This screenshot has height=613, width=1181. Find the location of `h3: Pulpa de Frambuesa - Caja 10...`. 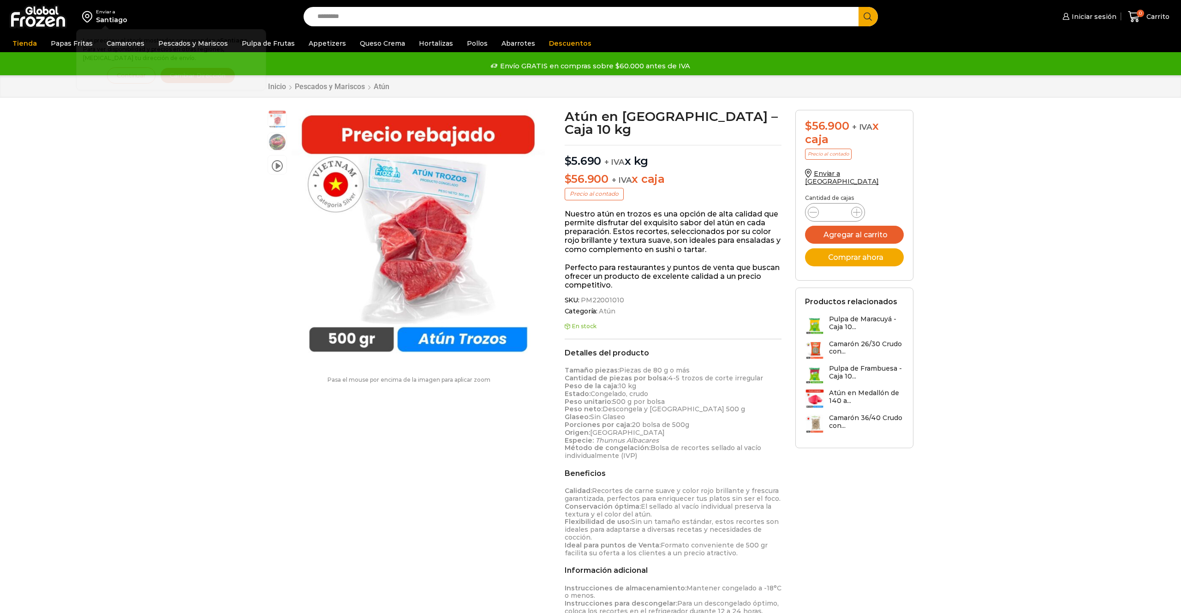

h3: Pulpa de Frambuesa - Caja 10... is located at coordinates (866, 372).